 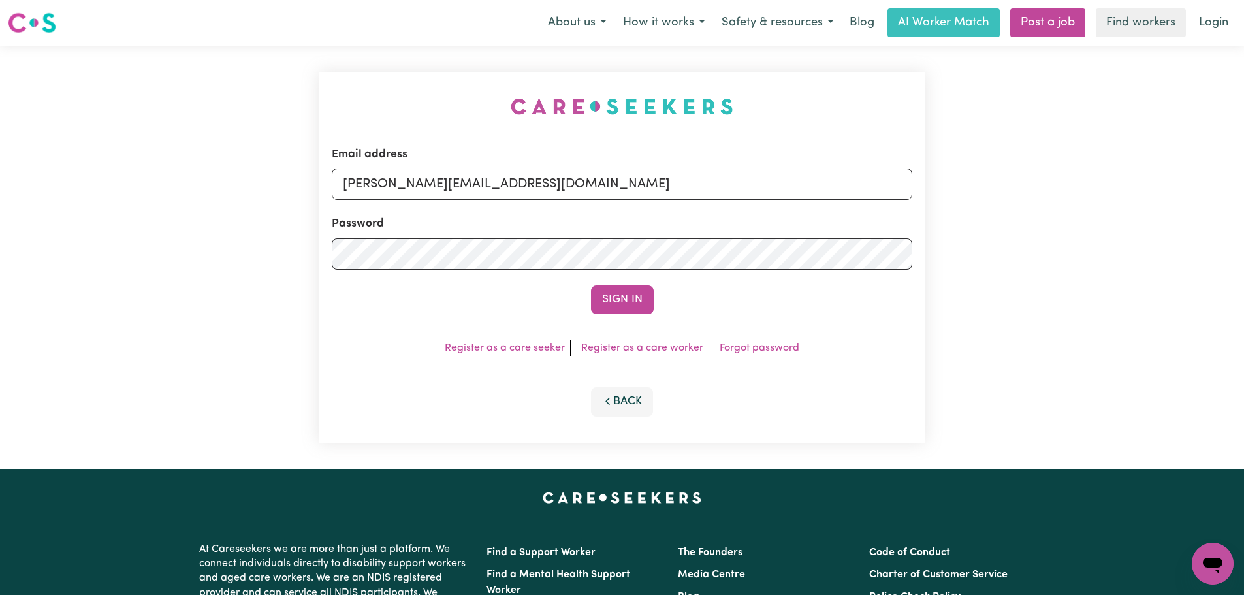 I want to click on a: Register as a care seeker, so click(x=505, y=348).